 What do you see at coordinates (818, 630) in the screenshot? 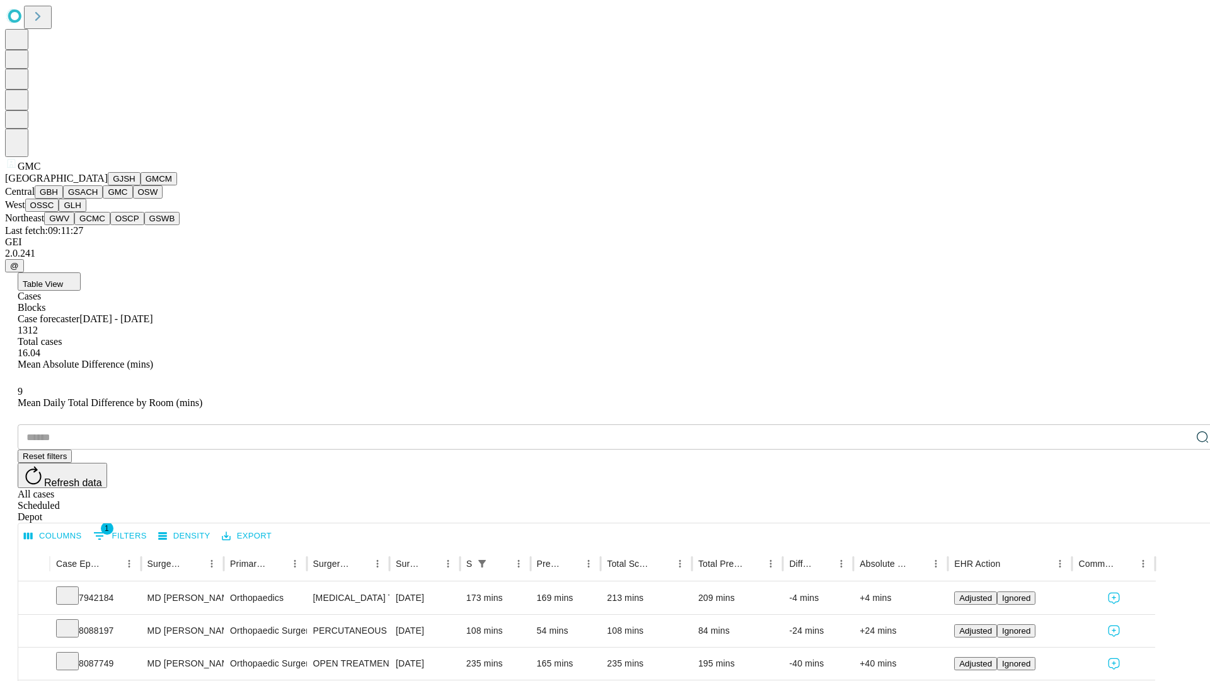
I see `div: -24 mins` at bounding box center [818, 630].